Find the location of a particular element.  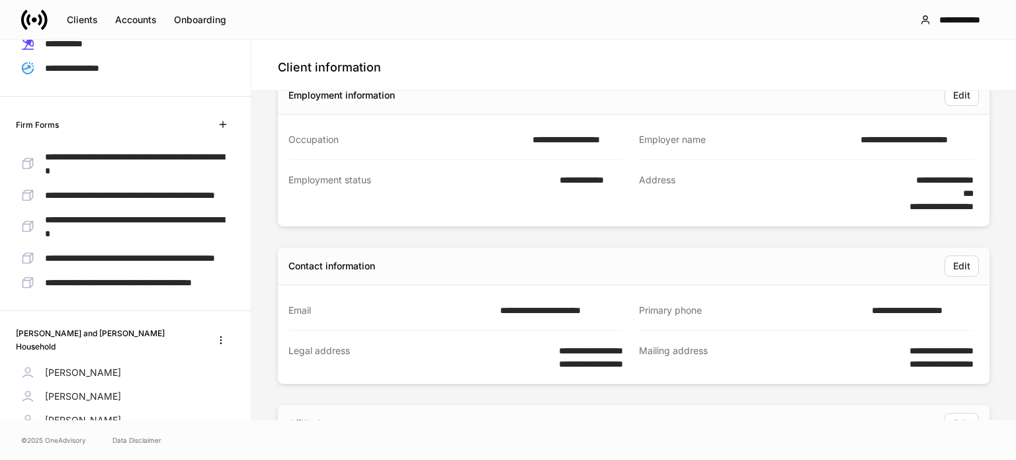

div: Address is located at coordinates (756, 193).